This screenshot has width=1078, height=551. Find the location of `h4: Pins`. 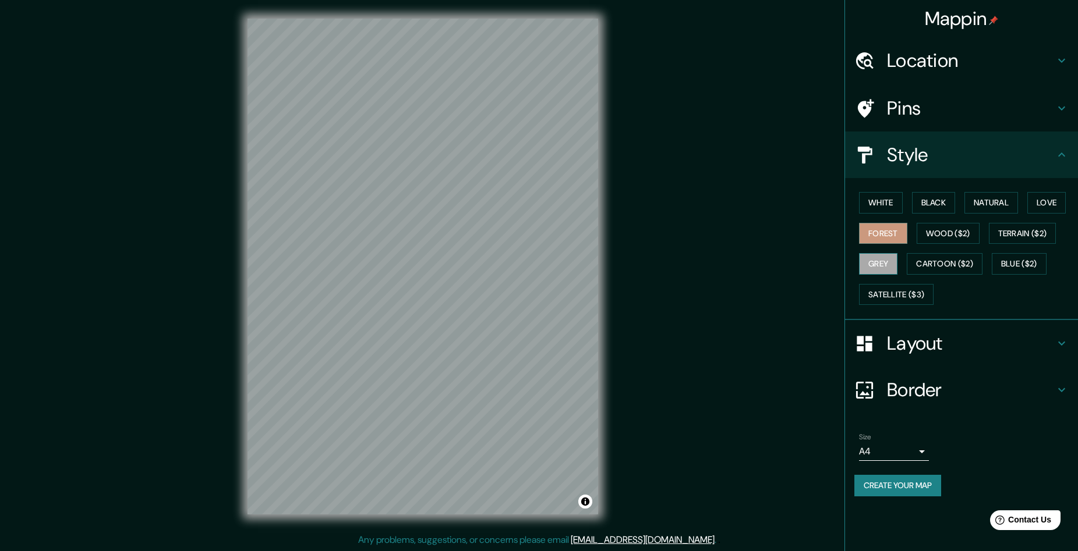

h4: Pins is located at coordinates (971, 108).